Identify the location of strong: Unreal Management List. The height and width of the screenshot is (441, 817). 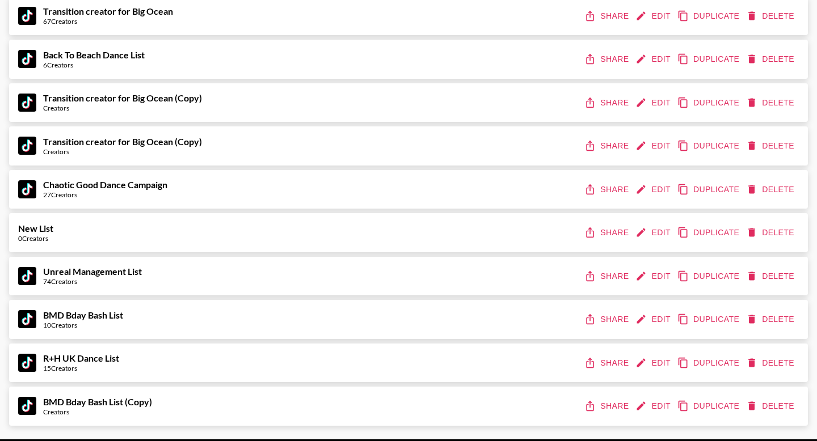
(92, 271).